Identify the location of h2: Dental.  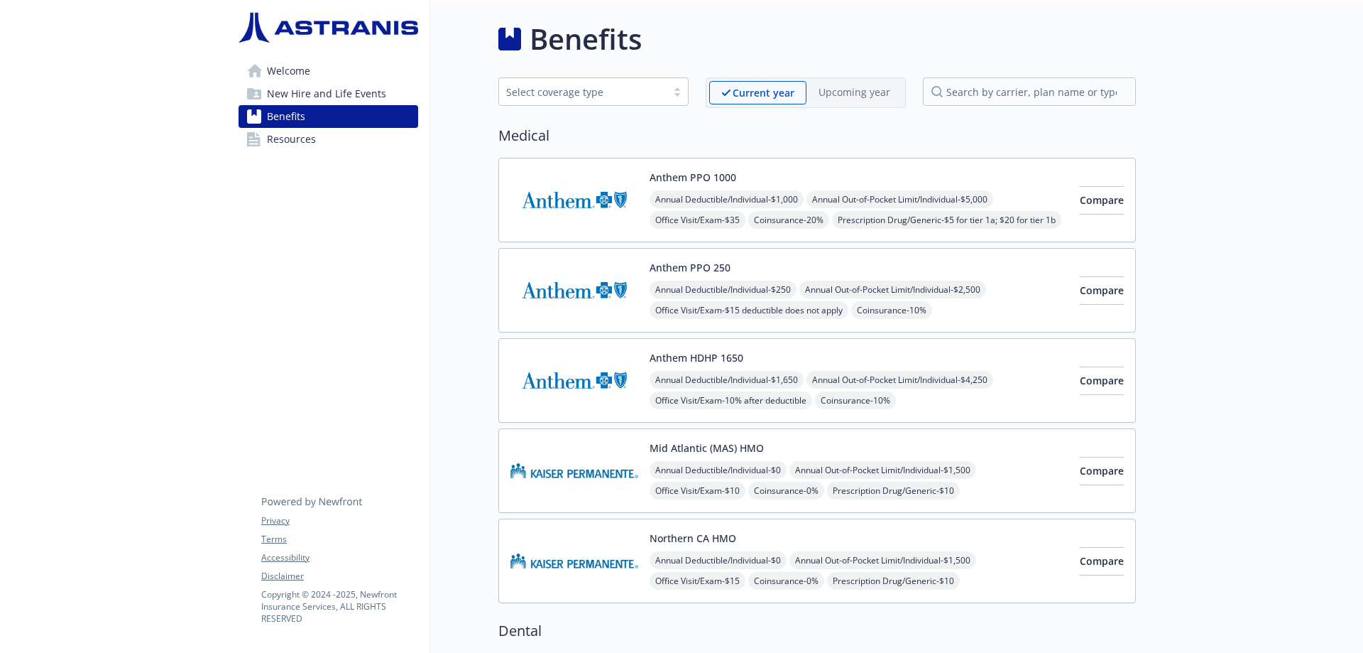
(817, 631).